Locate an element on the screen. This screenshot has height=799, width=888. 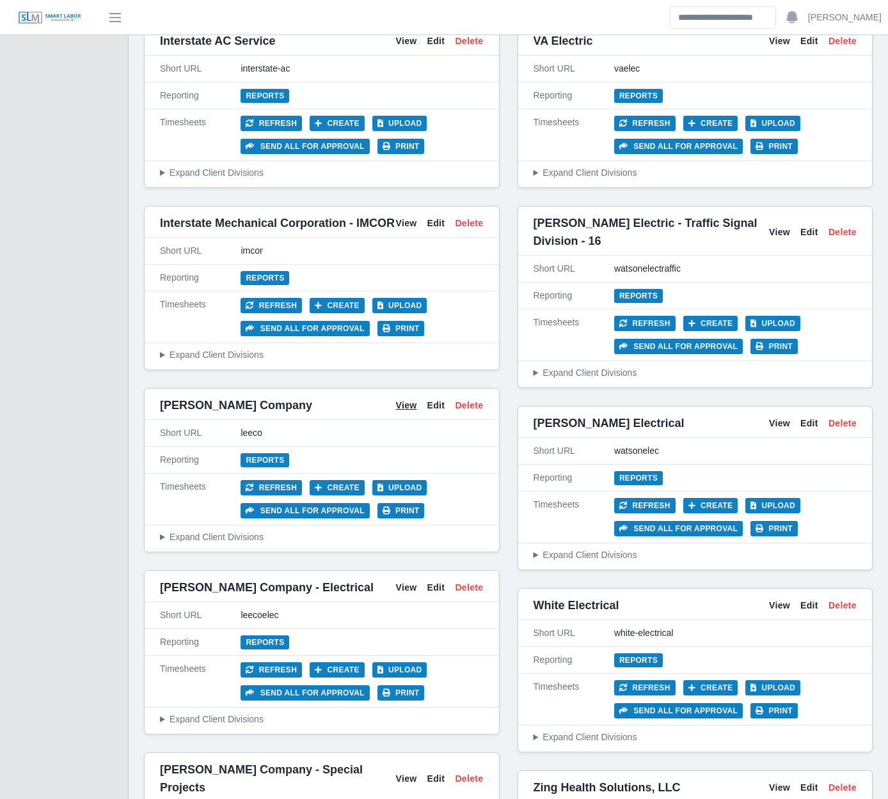
img: SLM Logo is located at coordinates (50, 18).